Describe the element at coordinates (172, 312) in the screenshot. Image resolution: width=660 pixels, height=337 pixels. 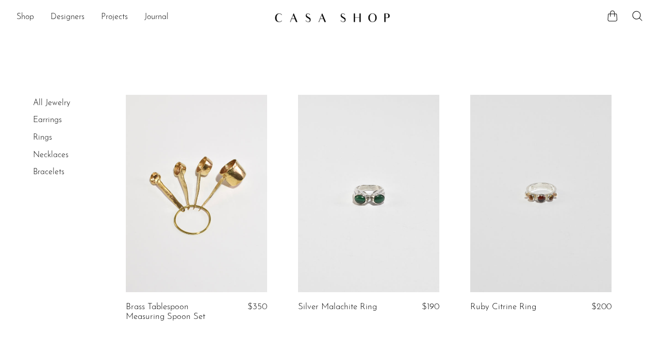
I see `a: Brass Tablespoon Measuring Spoon Set` at that location.